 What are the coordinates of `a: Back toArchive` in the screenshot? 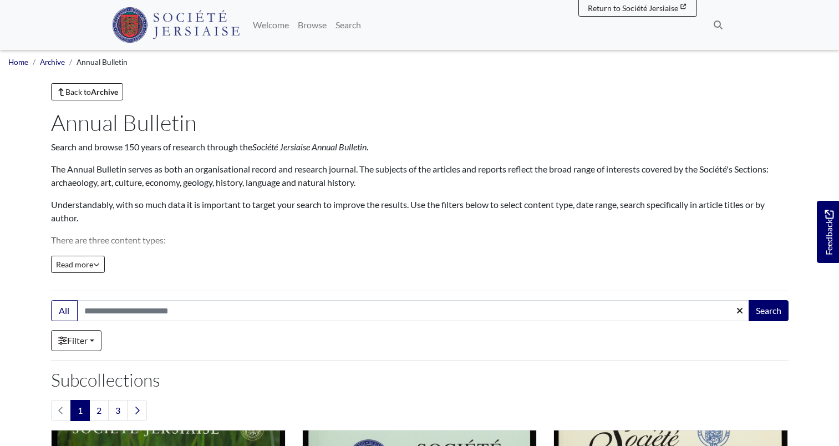 It's located at (87, 92).